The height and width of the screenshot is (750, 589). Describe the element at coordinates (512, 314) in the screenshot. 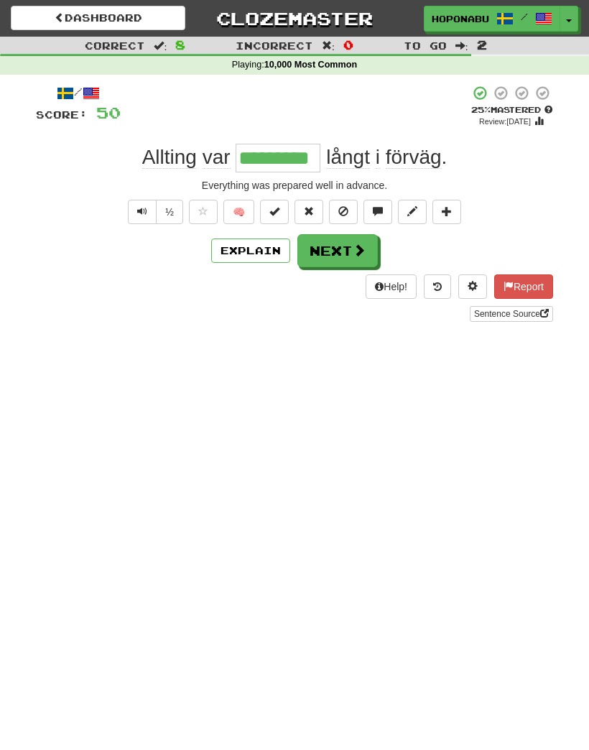

I see `a: Sentence Source` at that location.